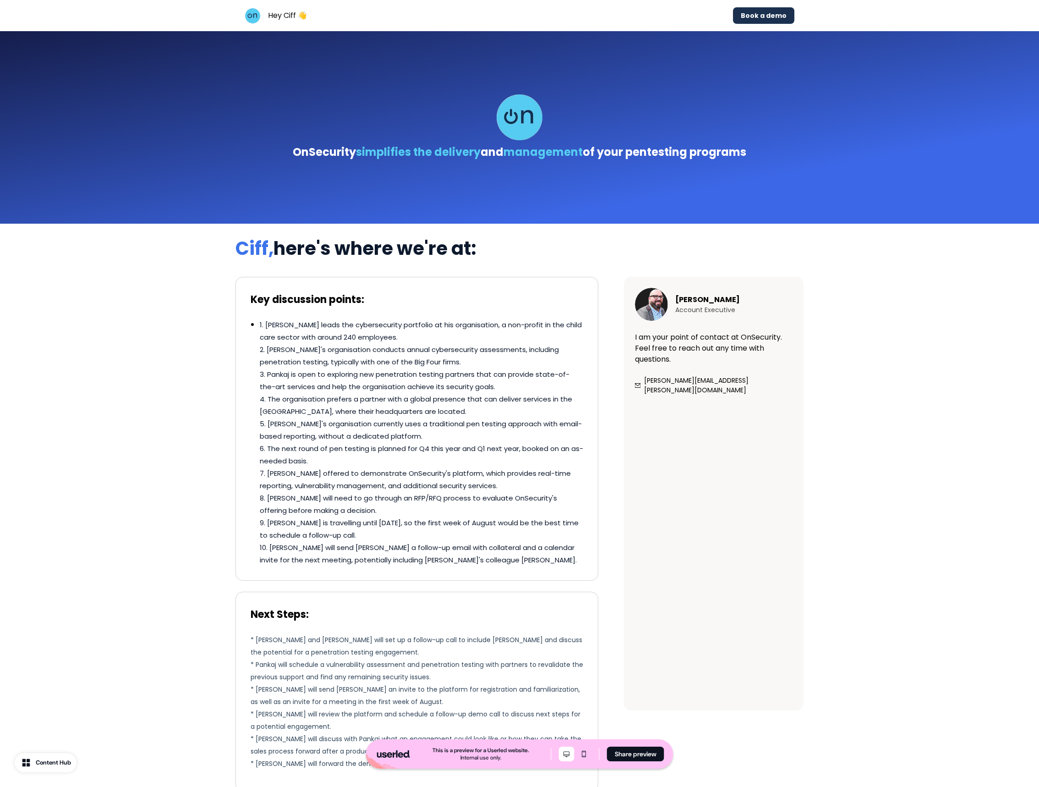 This screenshot has height=787, width=1039. What do you see at coordinates (664, 152) in the screenshot?
I see `span: of your pentesting programs` at bounding box center [664, 152].